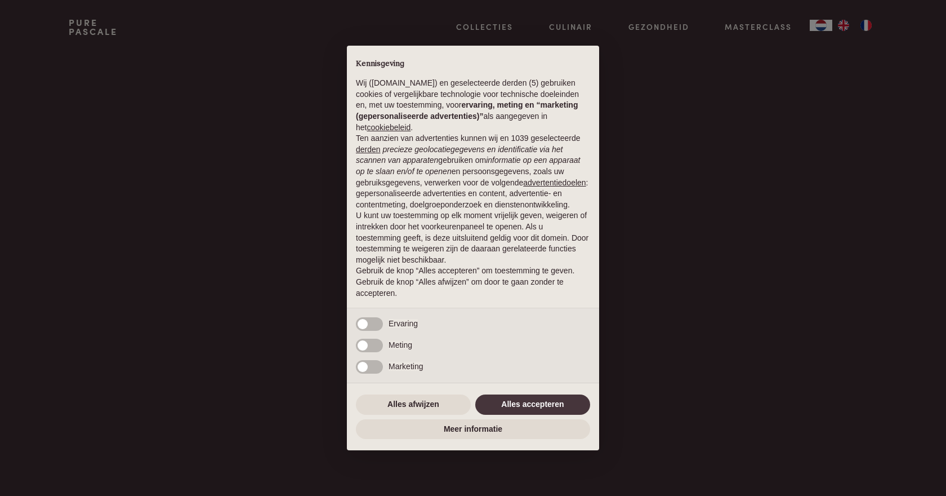 This screenshot has width=946, height=496. I want to click on span: Ervaring, so click(403, 323).